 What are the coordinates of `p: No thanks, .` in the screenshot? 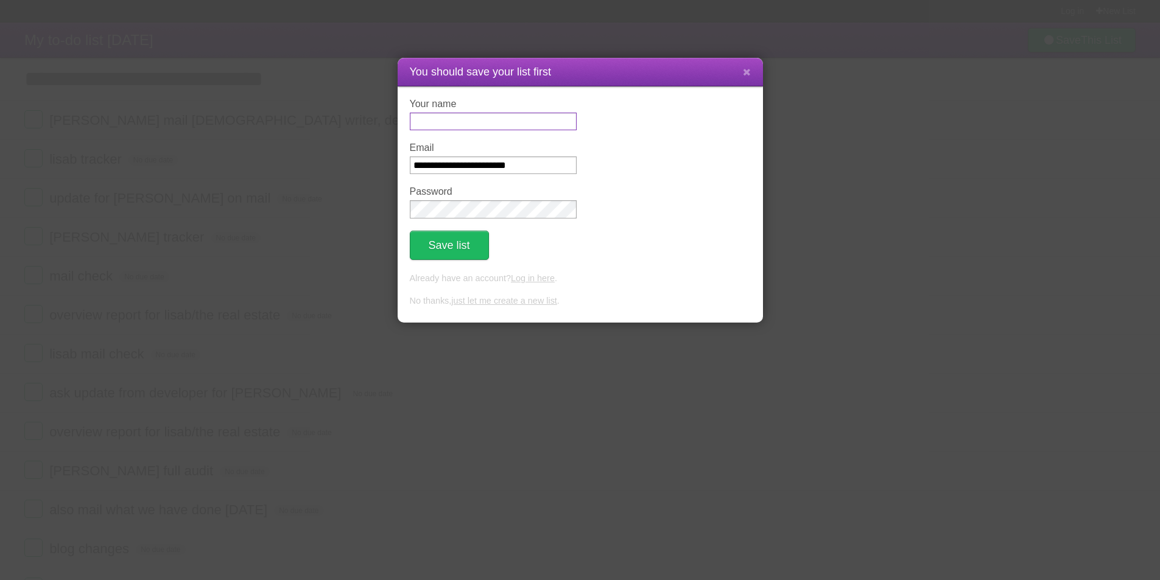 It's located at (580, 301).